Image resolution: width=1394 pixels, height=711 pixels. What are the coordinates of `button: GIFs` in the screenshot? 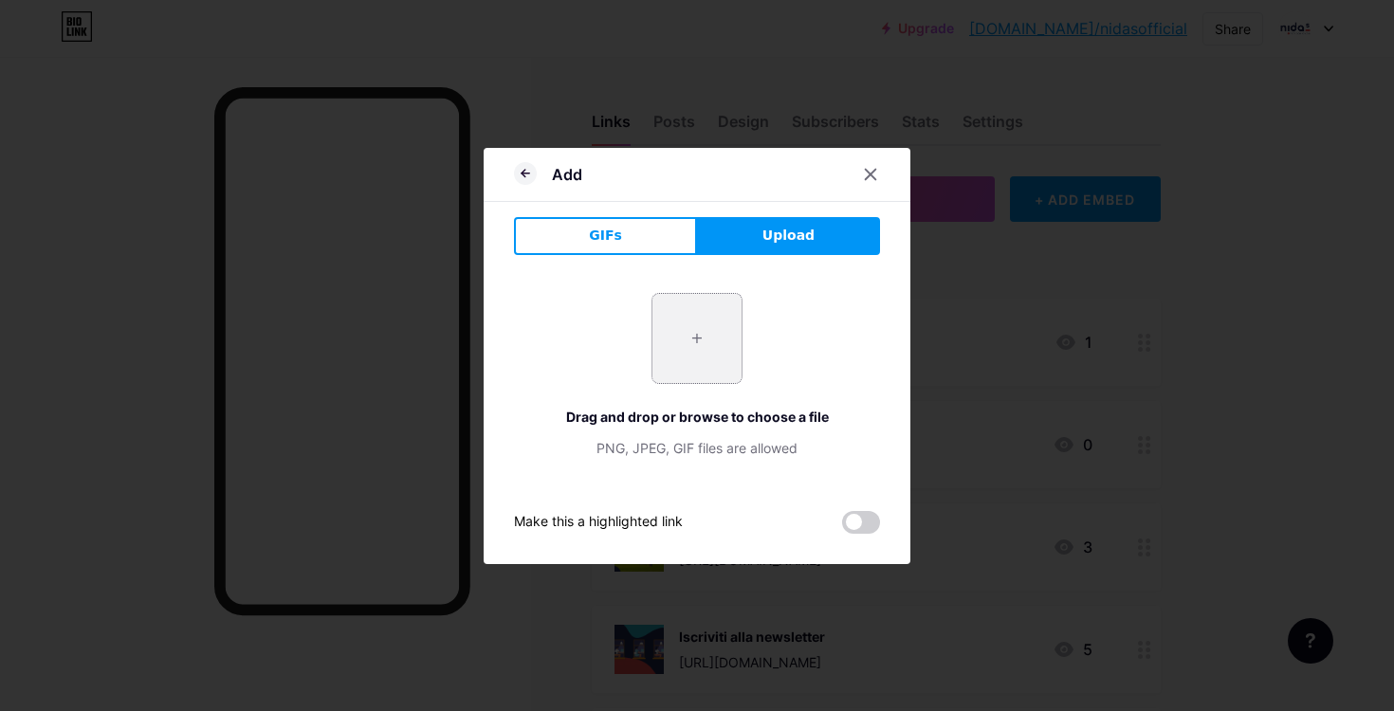 It's located at (605, 236).